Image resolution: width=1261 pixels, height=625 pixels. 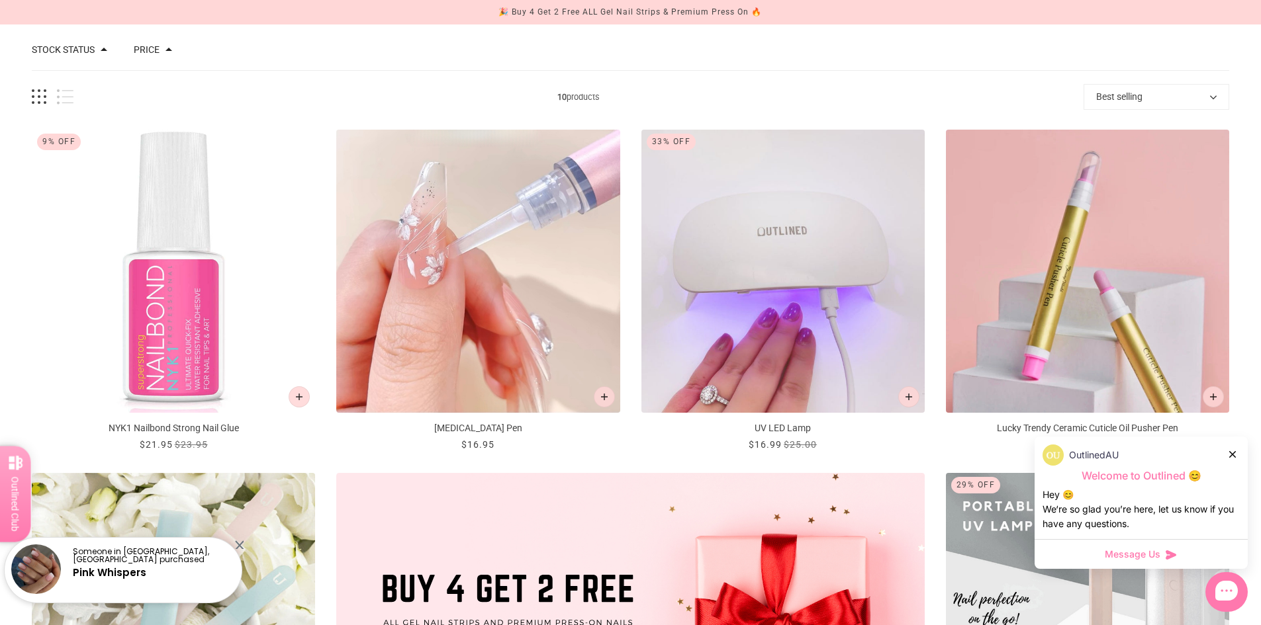 I want to click on span: $23.95, so click(x=191, y=445).